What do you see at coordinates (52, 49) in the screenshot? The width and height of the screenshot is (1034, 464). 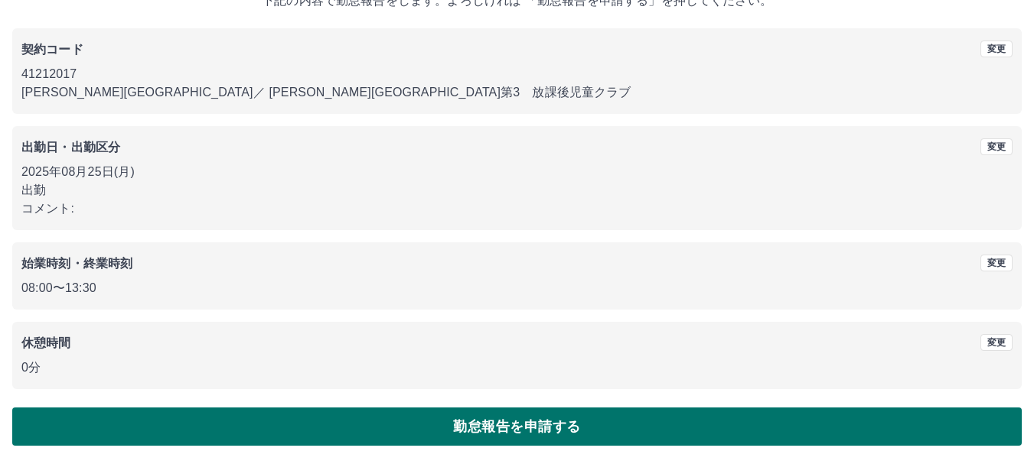 I see `b: 契約コード` at bounding box center [52, 49].